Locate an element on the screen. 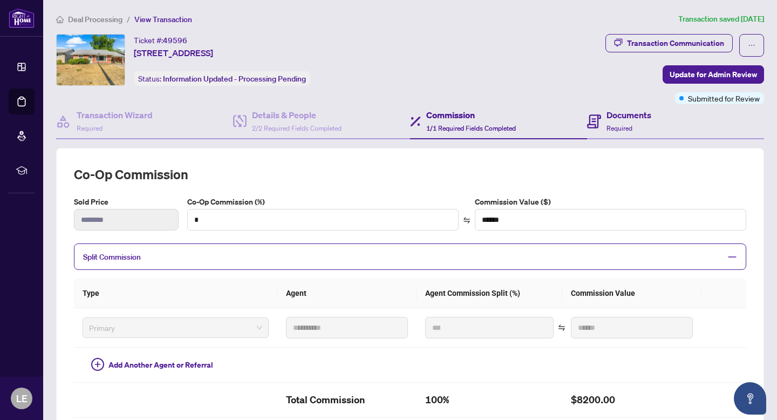 The height and width of the screenshot is (420, 777). span: Update for Admin Review is located at coordinates (714, 74).